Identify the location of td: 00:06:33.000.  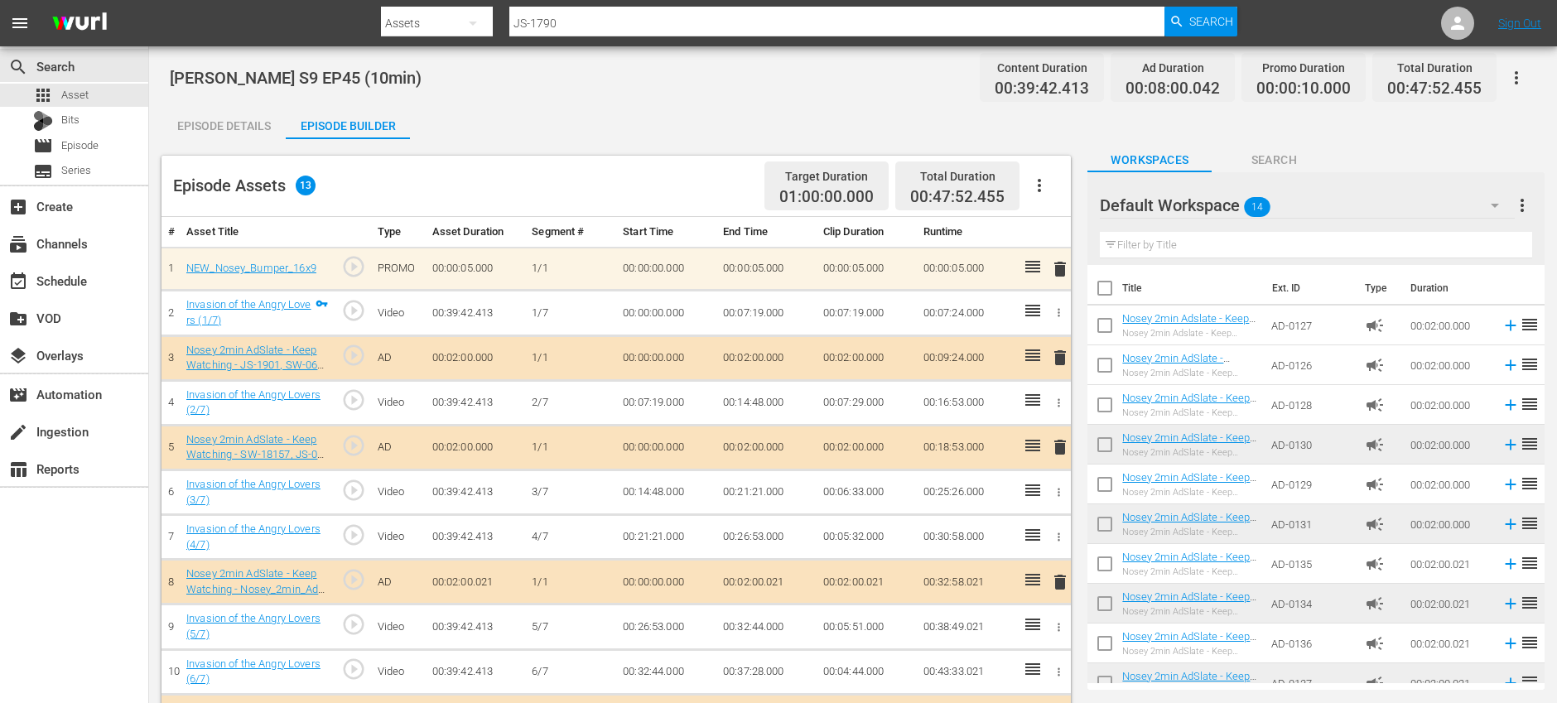
(867, 493).